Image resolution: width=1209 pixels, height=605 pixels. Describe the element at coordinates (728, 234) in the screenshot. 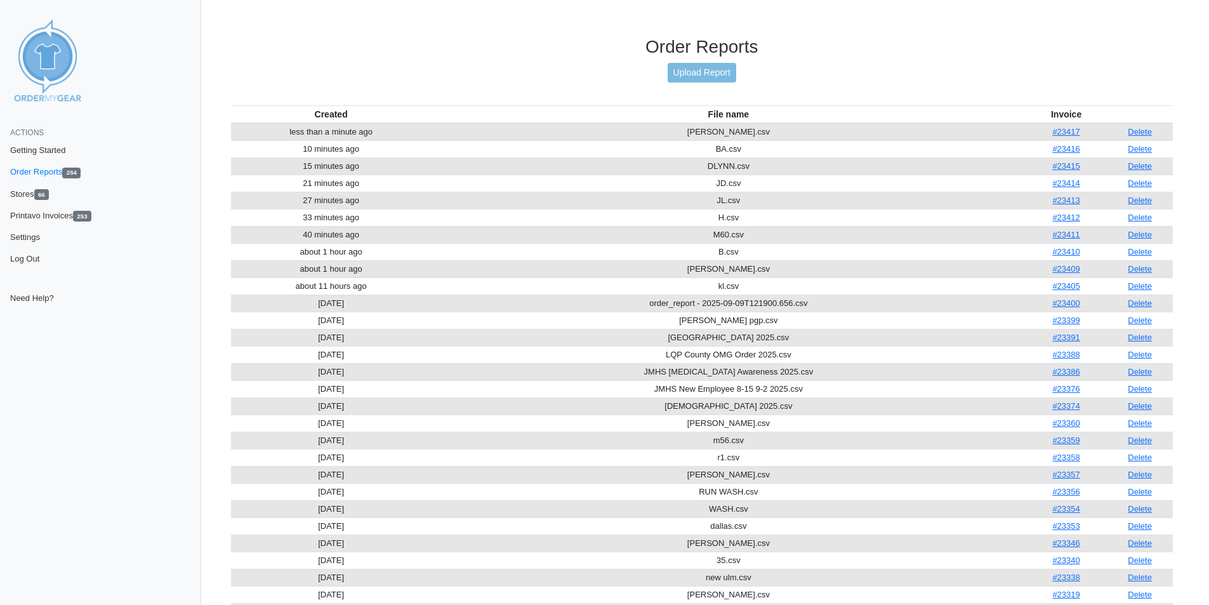

I see `td: M60.csv` at that location.